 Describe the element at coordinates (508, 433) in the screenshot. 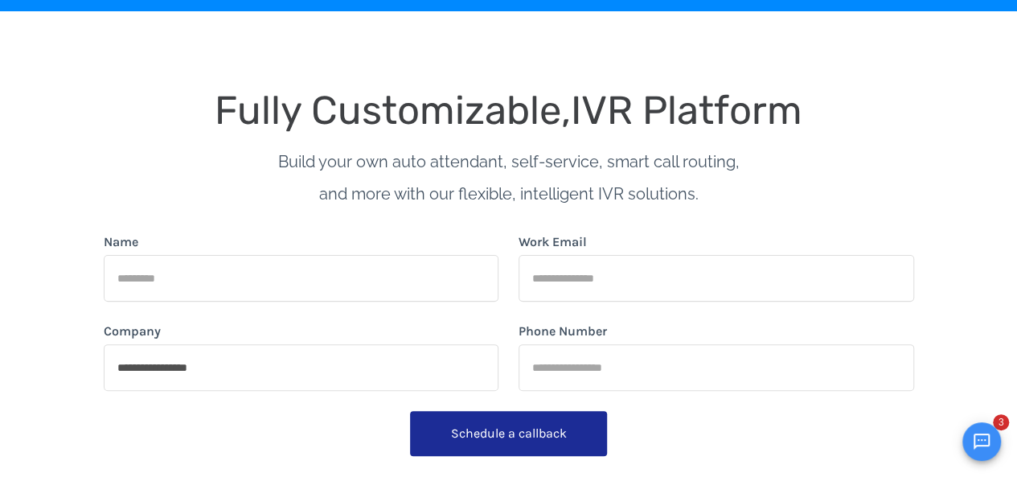

I see `button: Schedule a callback` at that location.